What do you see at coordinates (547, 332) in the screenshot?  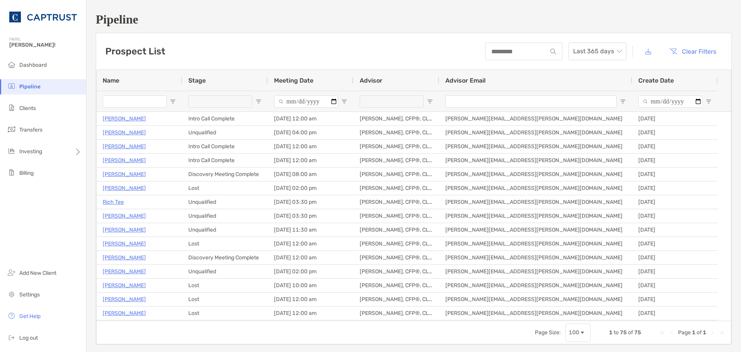 I see `div: Page Size:` at bounding box center [547, 332].